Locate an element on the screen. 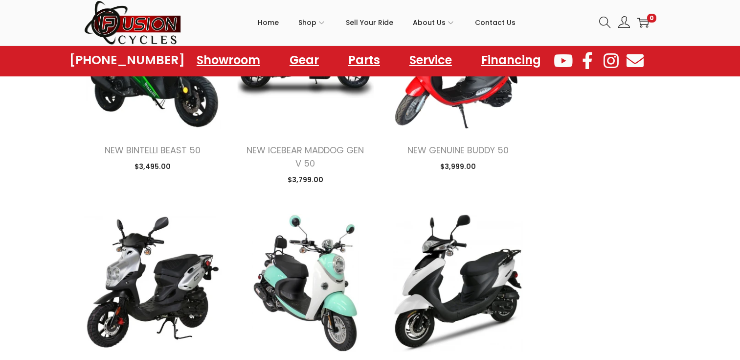 The width and height of the screenshot is (740, 360). a: Service is located at coordinates (431, 60).